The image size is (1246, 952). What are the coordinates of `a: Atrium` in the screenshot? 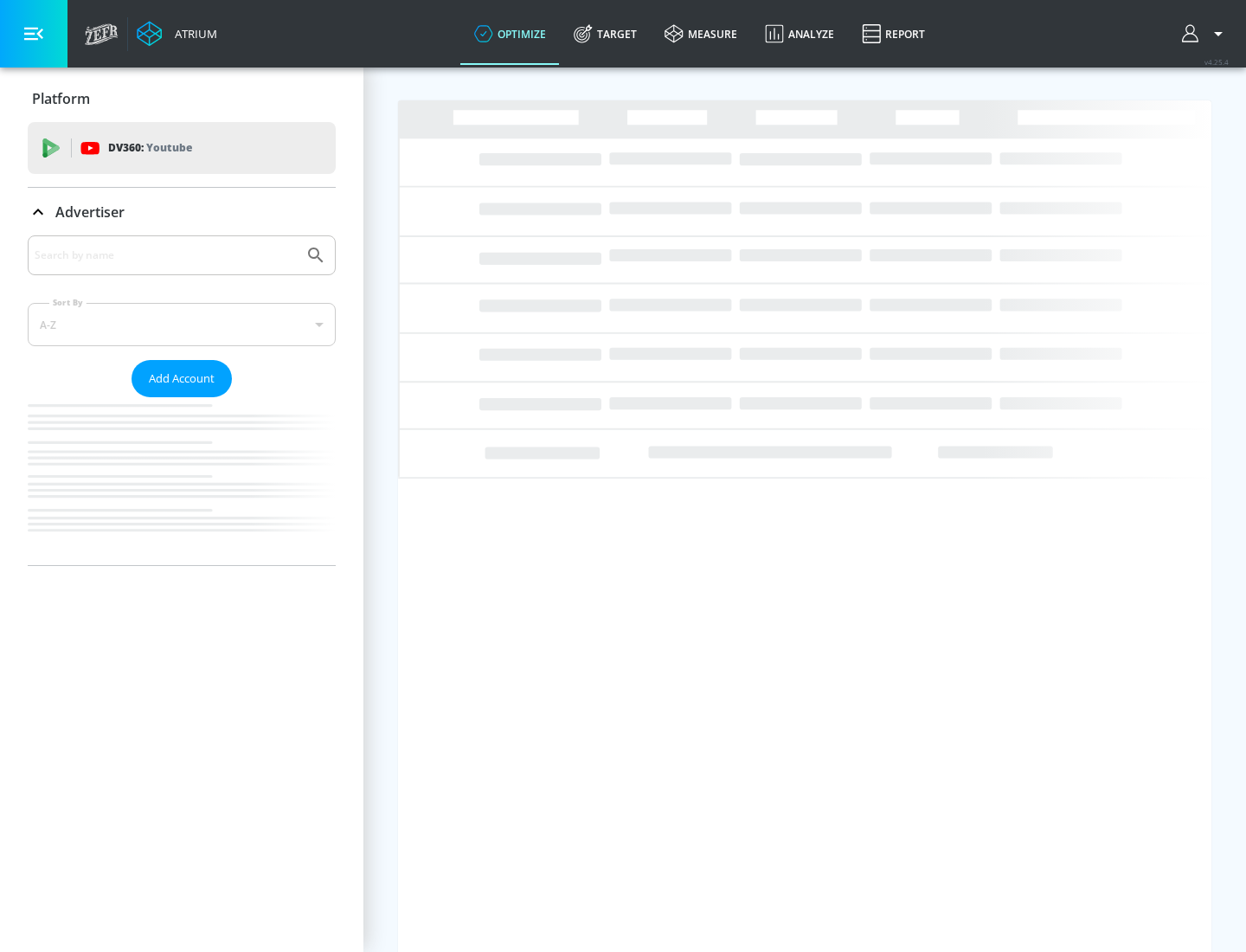 It's located at (177, 34).